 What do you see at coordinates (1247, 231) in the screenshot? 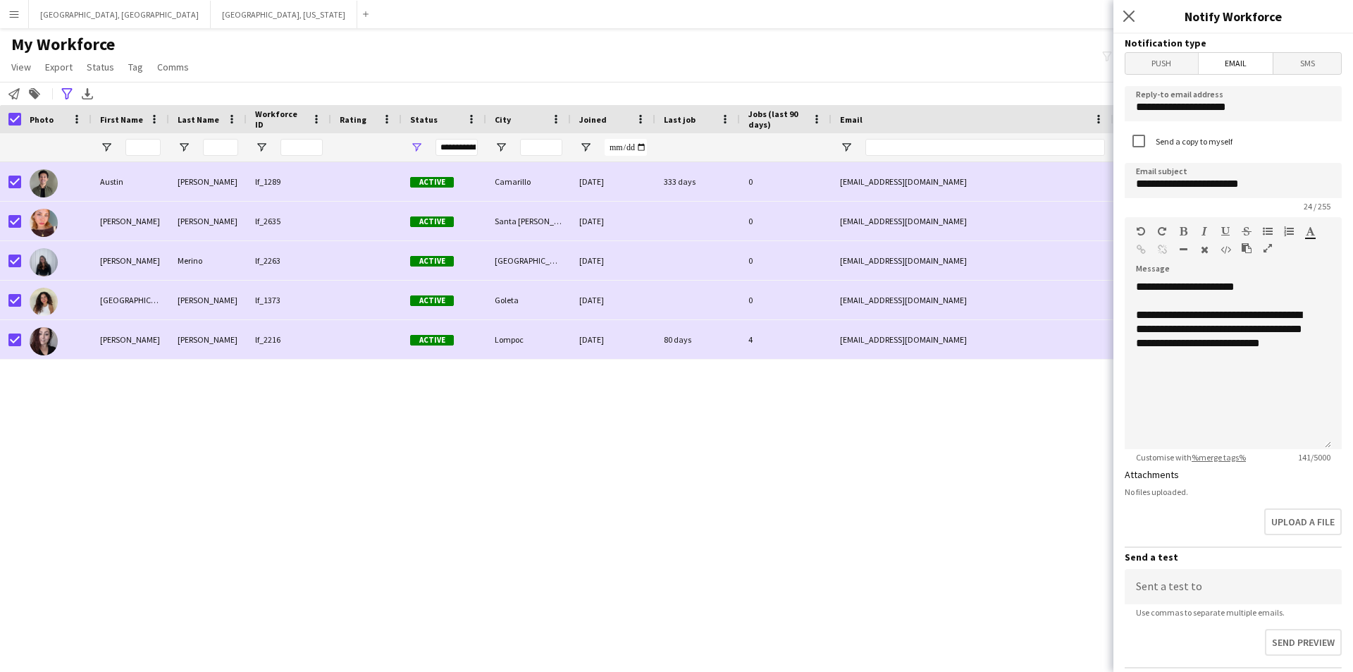
I see `button: Strikethrough` at bounding box center [1247, 231].